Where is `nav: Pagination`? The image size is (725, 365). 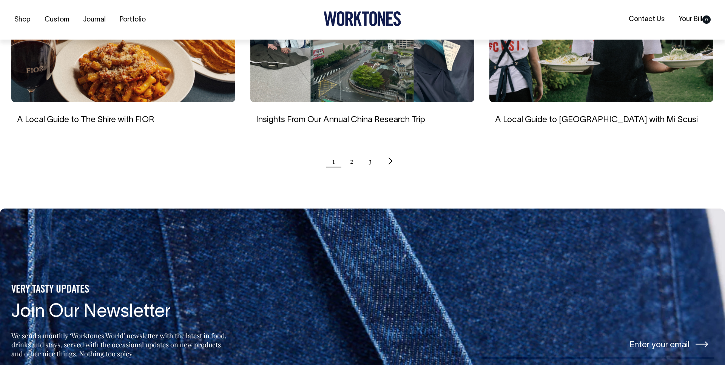
nav: Pagination is located at coordinates (362, 161).